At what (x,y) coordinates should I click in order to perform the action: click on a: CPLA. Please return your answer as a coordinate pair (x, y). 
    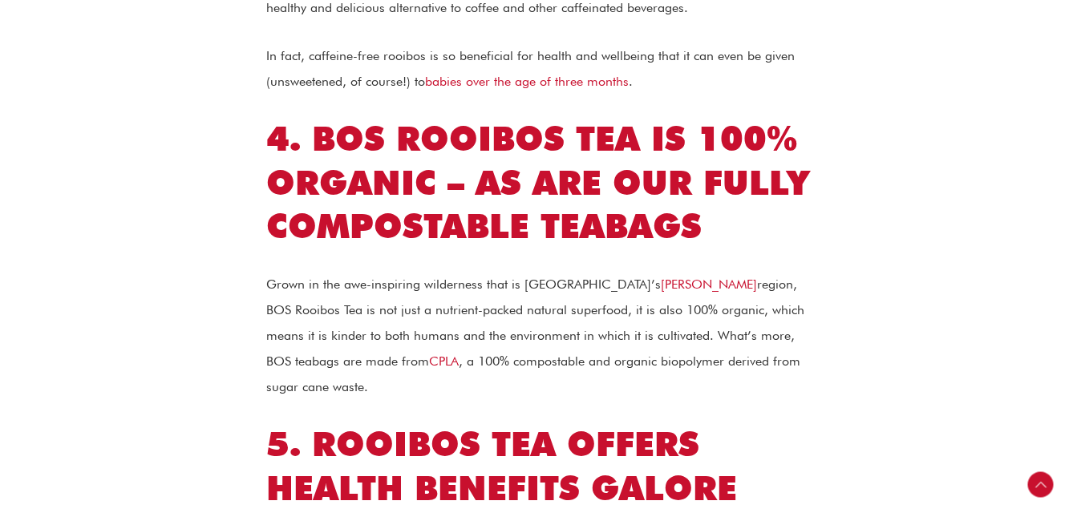
    Looking at the image, I should click on (443, 361).